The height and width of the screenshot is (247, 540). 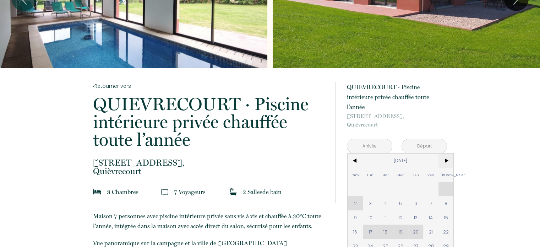 What do you see at coordinates (385, 217) in the screenshot?
I see `span: 11` at bounding box center [385, 217].